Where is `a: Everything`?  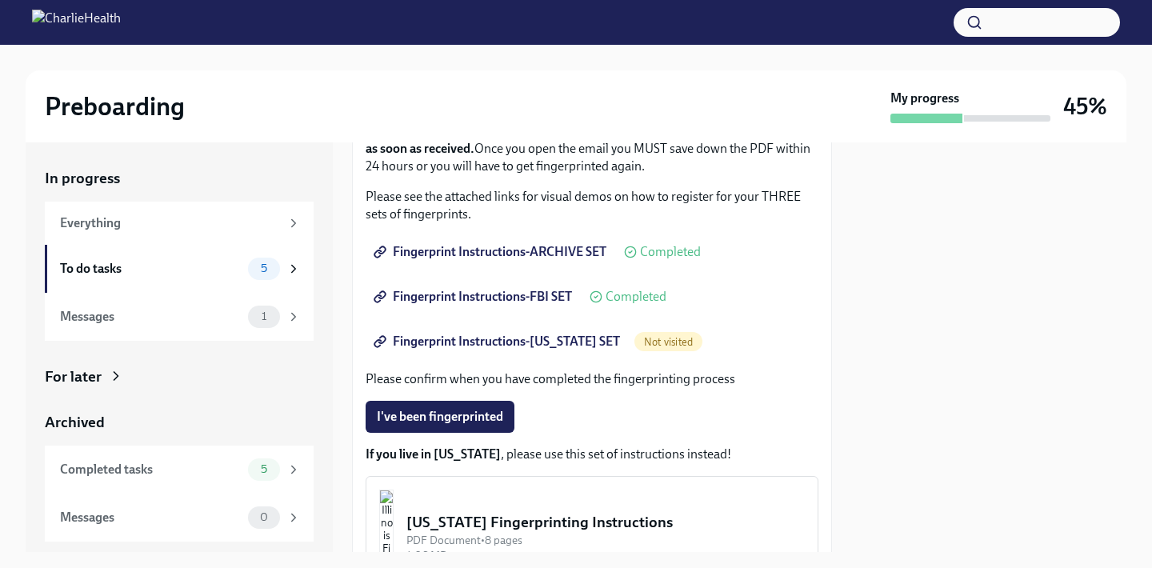 a: Everything is located at coordinates (179, 223).